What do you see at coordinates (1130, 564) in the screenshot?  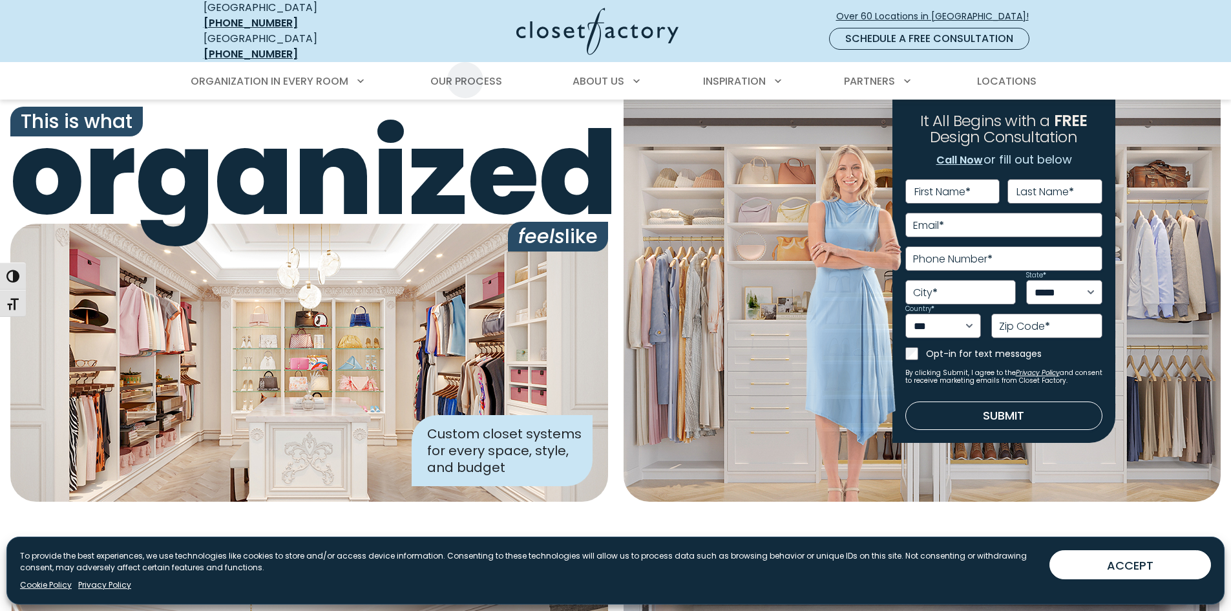 I see `button: ACCEPT` at bounding box center [1130, 564].